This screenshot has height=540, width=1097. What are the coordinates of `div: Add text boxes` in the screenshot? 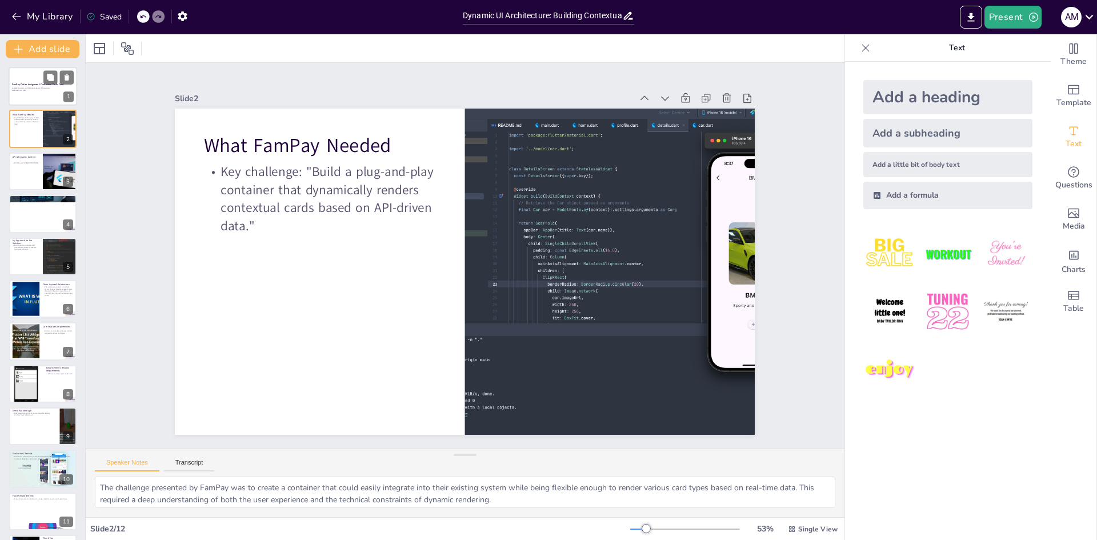 It's located at (1074, 137).